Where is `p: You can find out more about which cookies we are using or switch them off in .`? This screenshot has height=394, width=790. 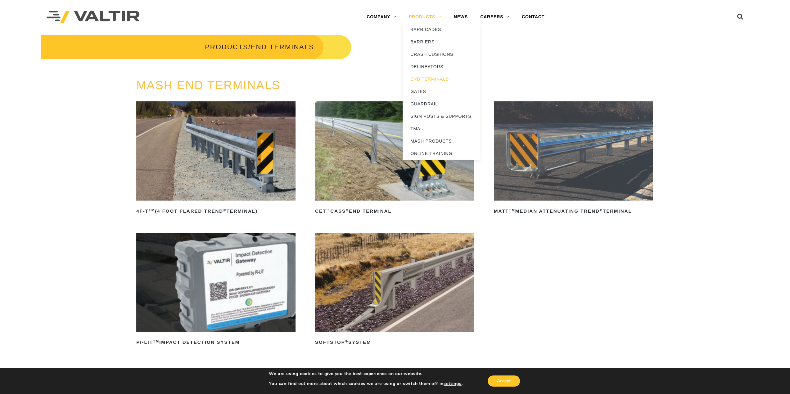 p: You can find out more about which cookies we are using or switch them off in . is located at coordinates (366, 384).